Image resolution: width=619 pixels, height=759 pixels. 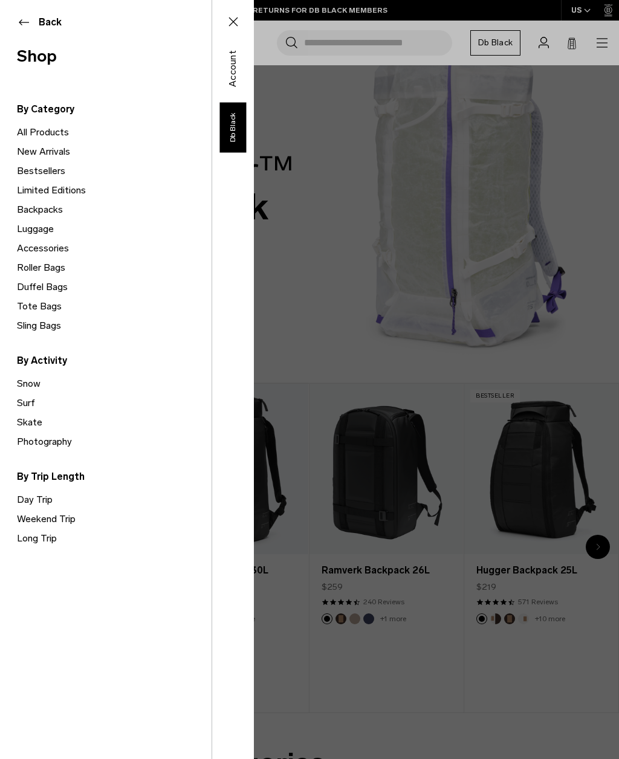 I want to click on a: Weekend Trip, so click(x=114, y=519).